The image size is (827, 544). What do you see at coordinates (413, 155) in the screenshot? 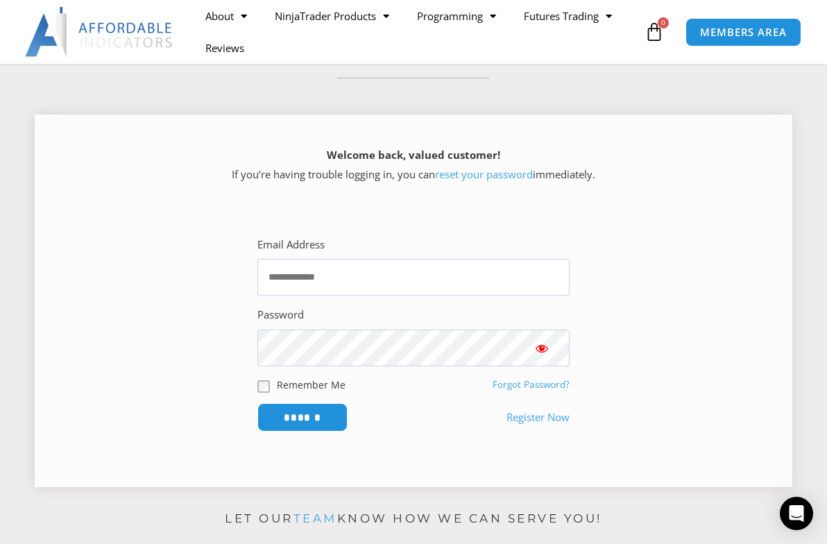
I see `strong: Welcome back, valued customer!` at bounding box center [413, 155].